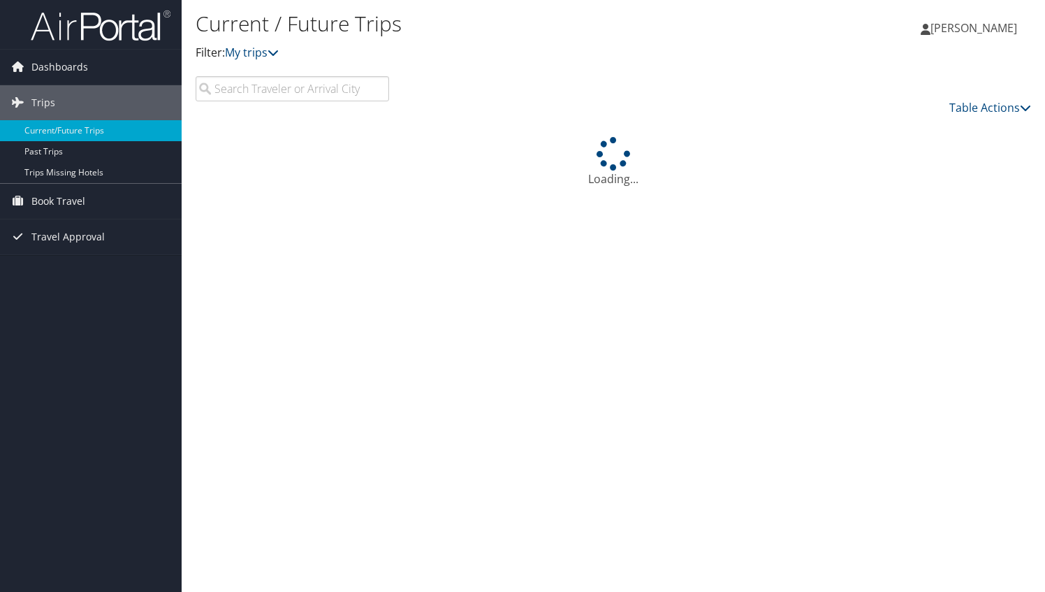 This screenshot has height=592, width=1045. I want to click on h1: Current / Future Trips, so click(474, 24).